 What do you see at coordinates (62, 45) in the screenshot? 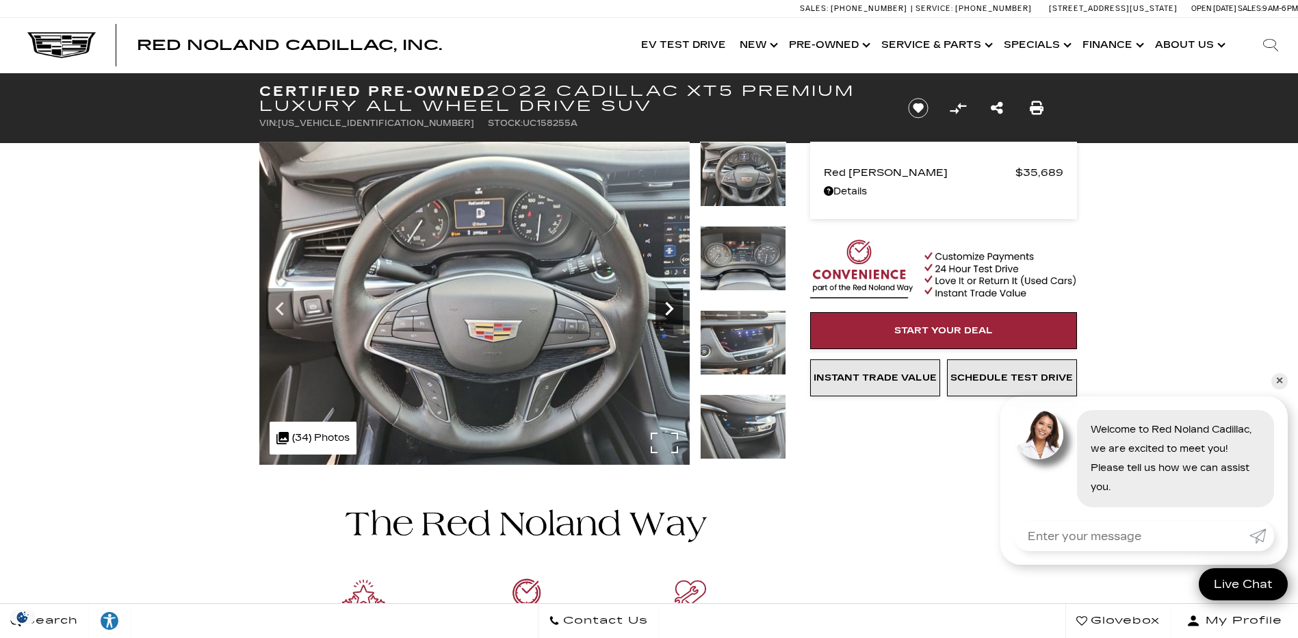
I see `a: Cadillac Dark Logo with Cadillac White Text` at bounding box center [62, 45].